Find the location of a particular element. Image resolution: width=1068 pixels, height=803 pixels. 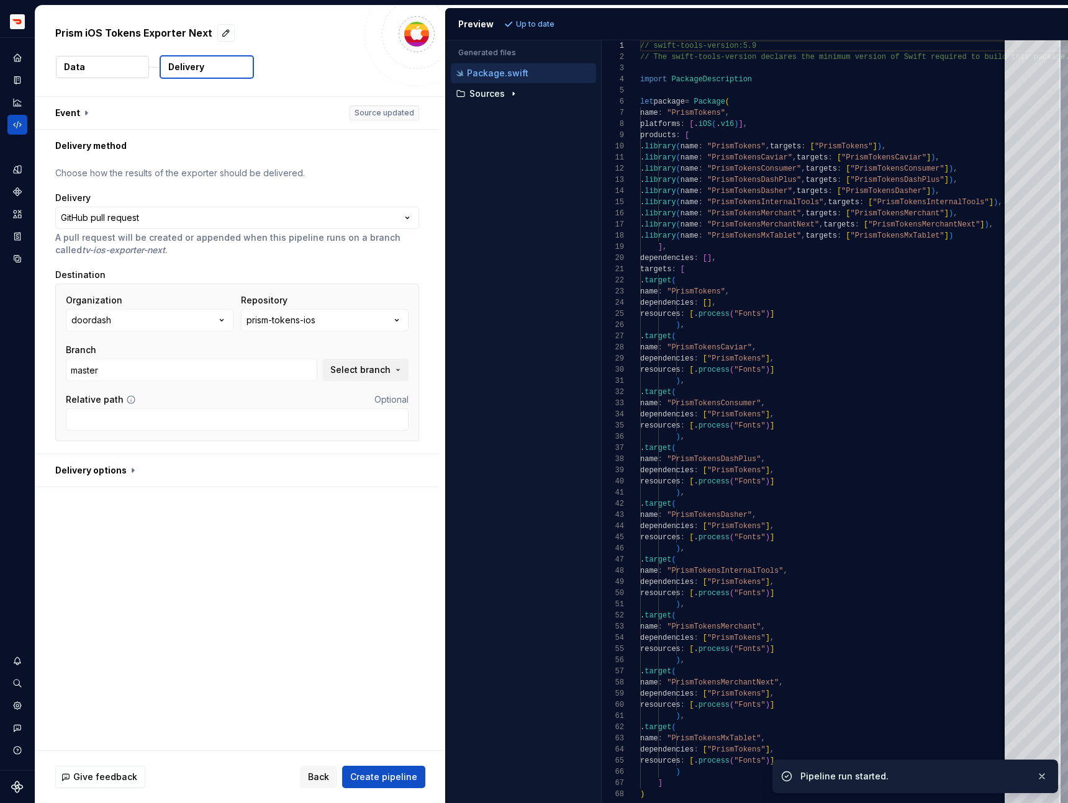

label: Destination is located at coordinates (80, 275).